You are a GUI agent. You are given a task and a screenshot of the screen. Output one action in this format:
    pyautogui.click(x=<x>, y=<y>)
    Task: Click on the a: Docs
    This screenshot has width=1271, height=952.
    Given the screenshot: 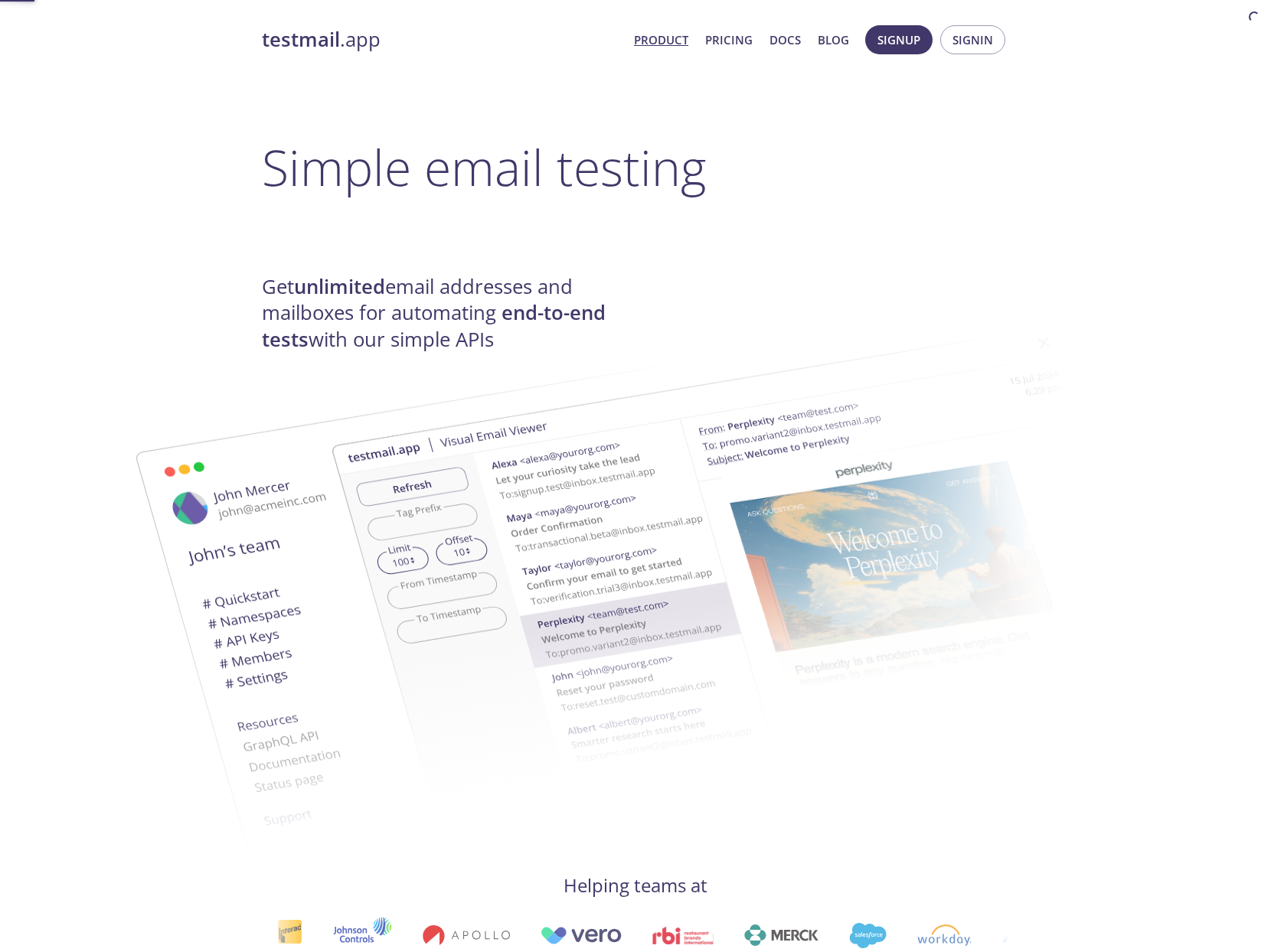 What is the action you would take?
    pyautogui.click(x=785, y=40)
    